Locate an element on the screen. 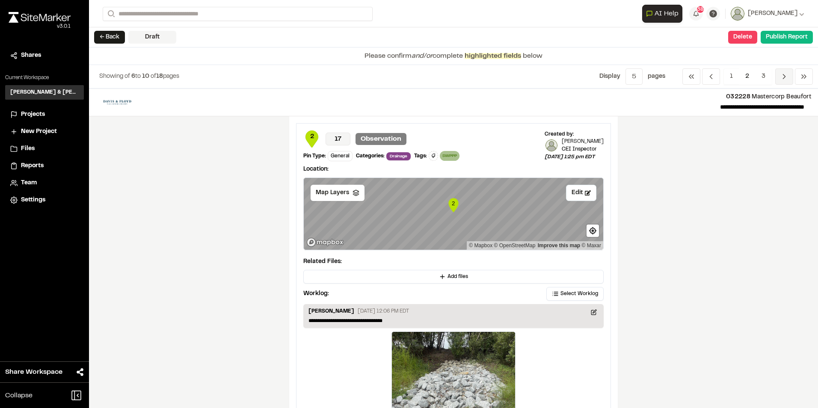 Image resolution: width=818 pixels, height=408 pixels. button: Edit is located at coordinates (581, 193).